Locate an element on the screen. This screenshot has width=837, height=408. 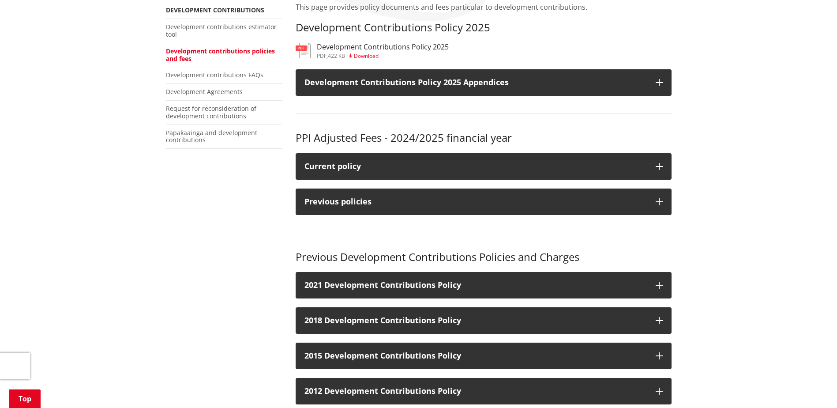
h3: 2021 Development Contributions Policy is located at coordinates (476, 285).